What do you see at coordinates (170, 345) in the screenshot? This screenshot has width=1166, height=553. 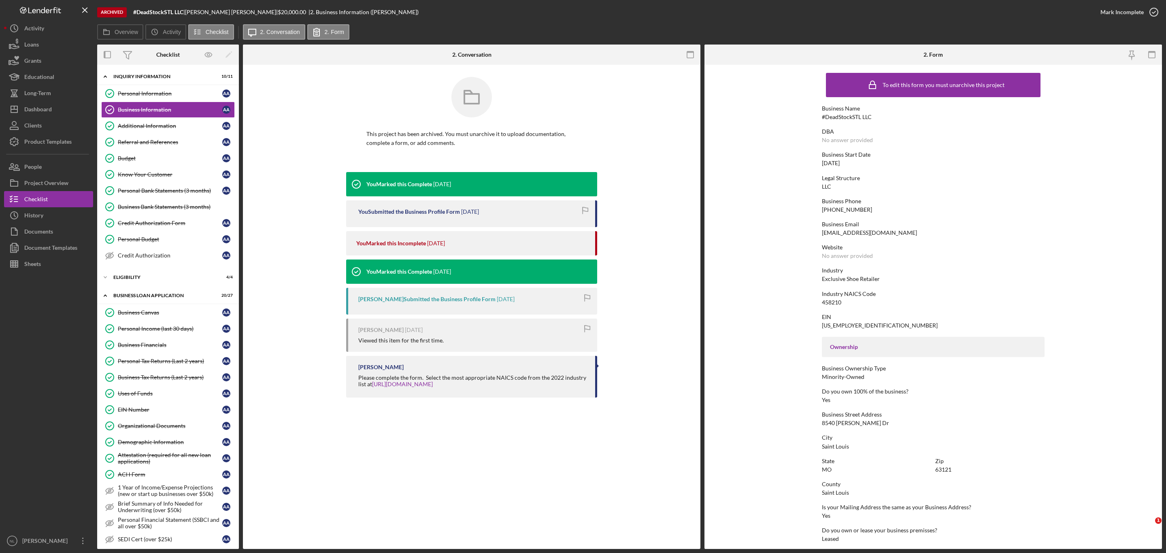 I see `div: Business Financials` at bounding box center [170, 345].